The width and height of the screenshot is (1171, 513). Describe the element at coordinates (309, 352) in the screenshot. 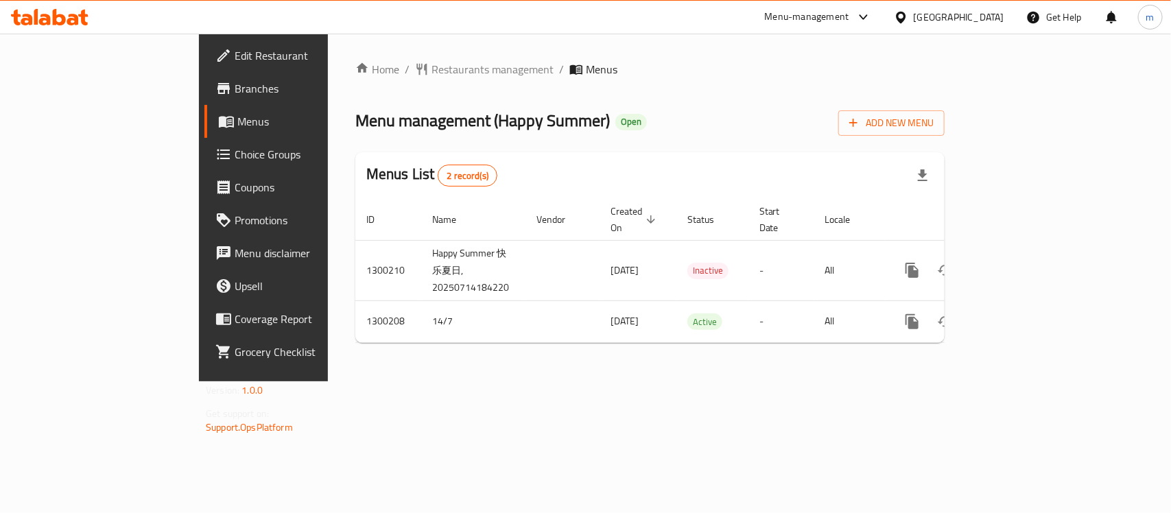

I see `span: Grocery Checklist` at that location.